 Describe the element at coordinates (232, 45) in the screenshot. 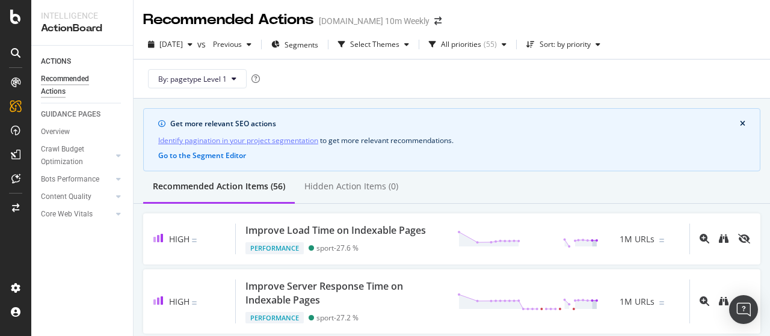

I see `button: Previous` at that location.